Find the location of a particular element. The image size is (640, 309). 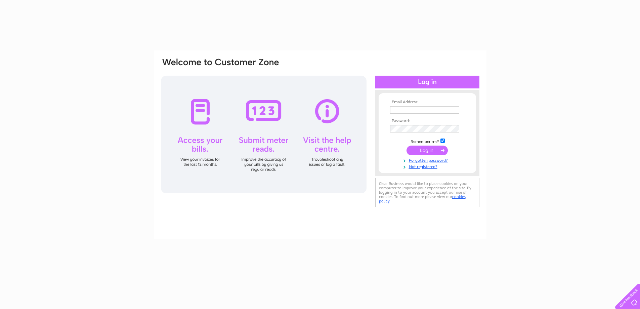

a: Forgotten password? is located at coordinates (428, 160).